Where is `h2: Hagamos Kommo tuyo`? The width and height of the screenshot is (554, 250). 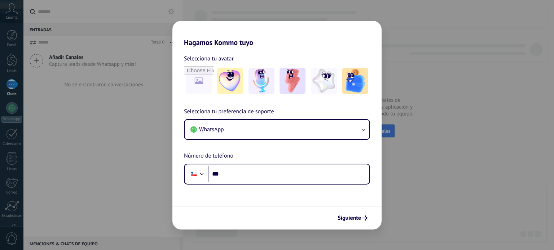
h2: Hagamos Kommo tuyo is located at coordinates (277, 34).